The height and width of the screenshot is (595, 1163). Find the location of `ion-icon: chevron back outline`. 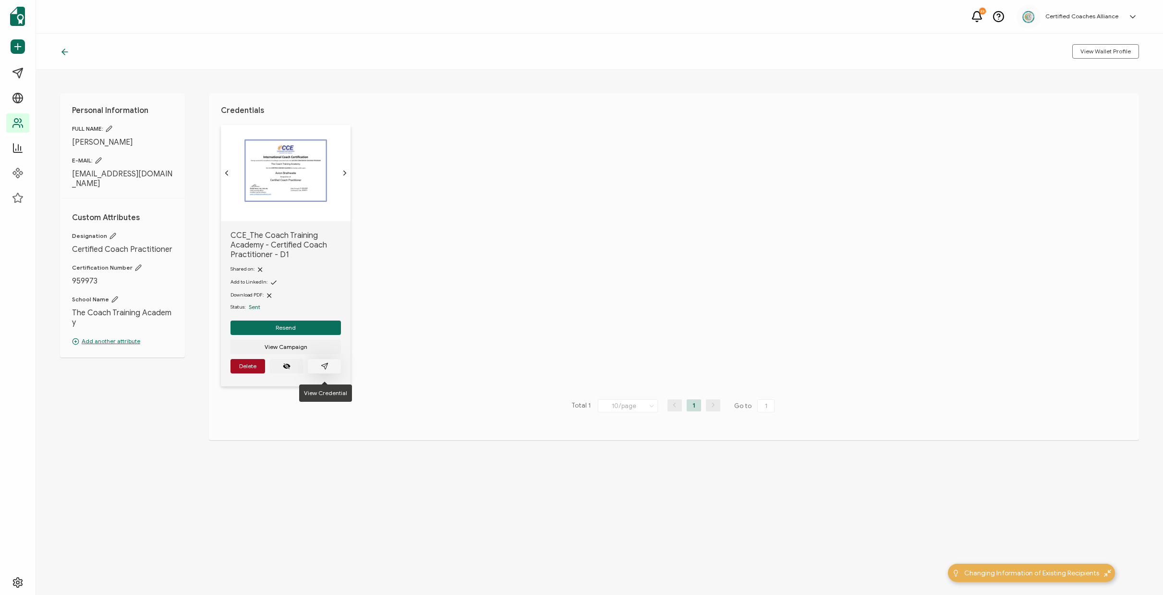

ion-icon: chevron back outline is located at coordinates (227, 173).